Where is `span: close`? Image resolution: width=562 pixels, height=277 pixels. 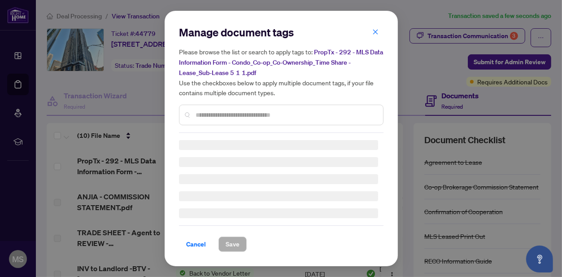
span: close is located at coordinates (375, 32).